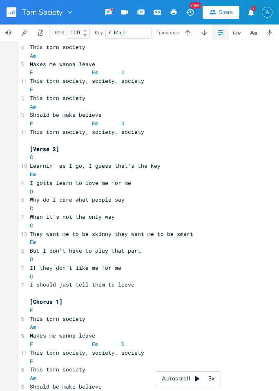 The height and width of the screenshot is (391, 279). Describe the element at coordinates (59, 33) in the screenshot. I see `div: BPM` at that location.